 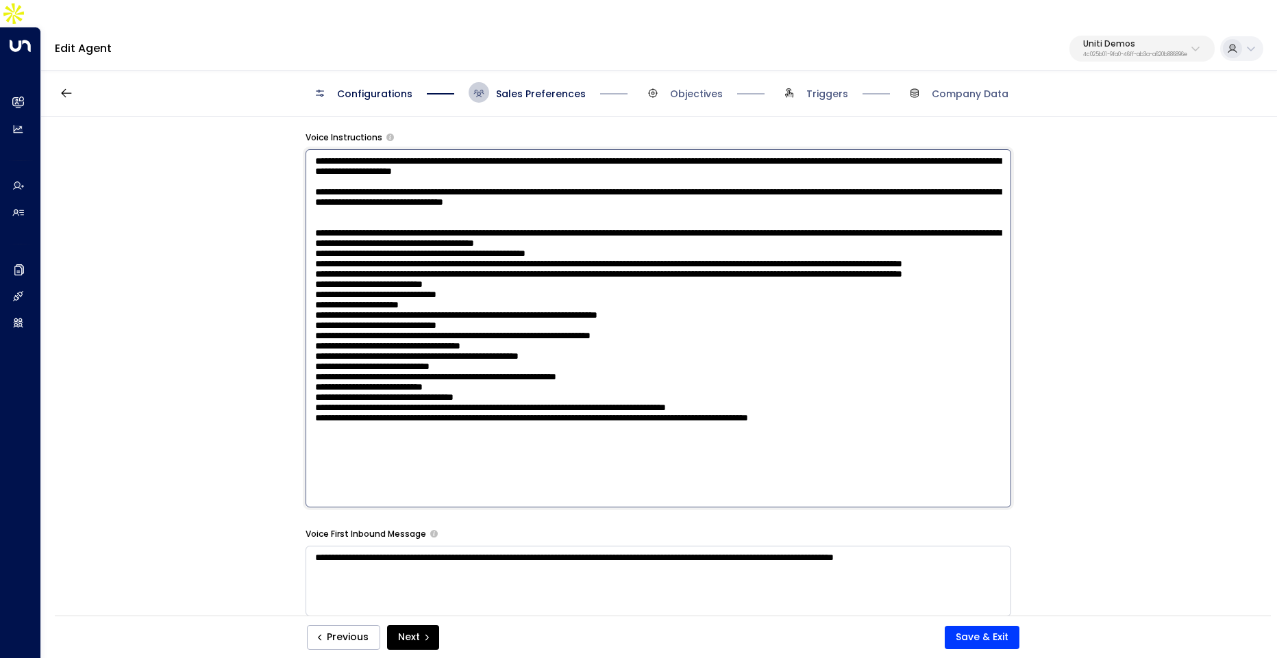 What do you see at coordinates (1135, 55) in the screenshot?
I see `p: 4c025b01-9fa0-46ff-ab3a-a620b886896e` at bounding box center [1135, 55].